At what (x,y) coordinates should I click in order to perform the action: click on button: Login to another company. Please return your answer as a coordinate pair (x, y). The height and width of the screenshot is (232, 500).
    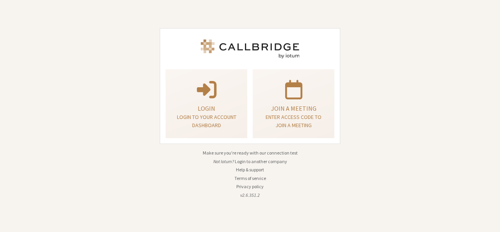
    Looking at the image, I should click on (261, 161).